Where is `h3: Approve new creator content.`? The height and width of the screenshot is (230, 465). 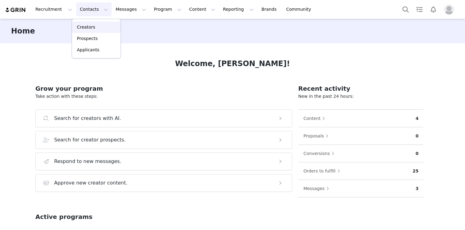 h3: Approve new creator content. is located at coordinates (91, 183).